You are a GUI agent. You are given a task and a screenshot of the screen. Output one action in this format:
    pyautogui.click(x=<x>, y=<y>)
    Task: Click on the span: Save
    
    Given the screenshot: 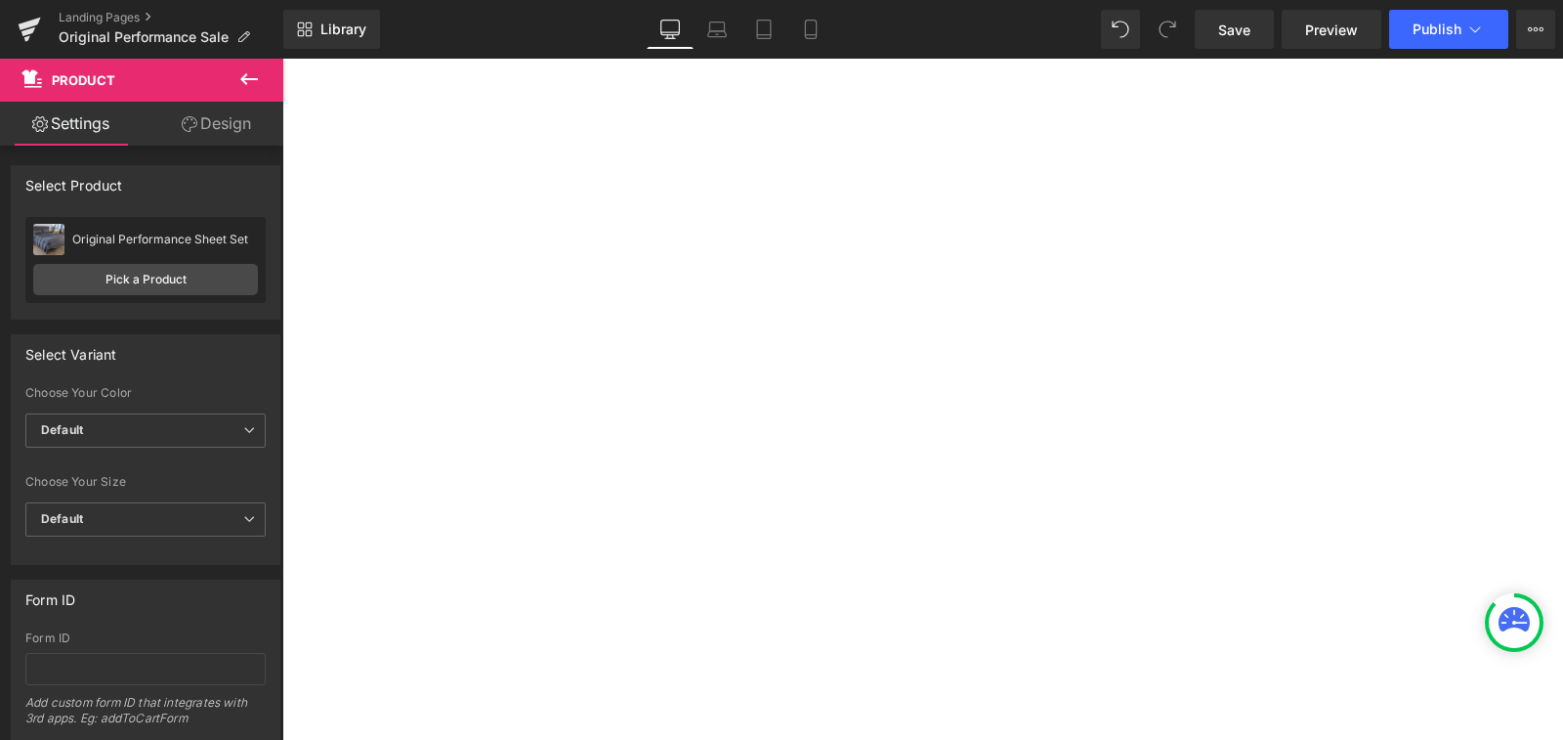 What is the action you would take?
    pyautogui.click(x=1234, y=29)
    